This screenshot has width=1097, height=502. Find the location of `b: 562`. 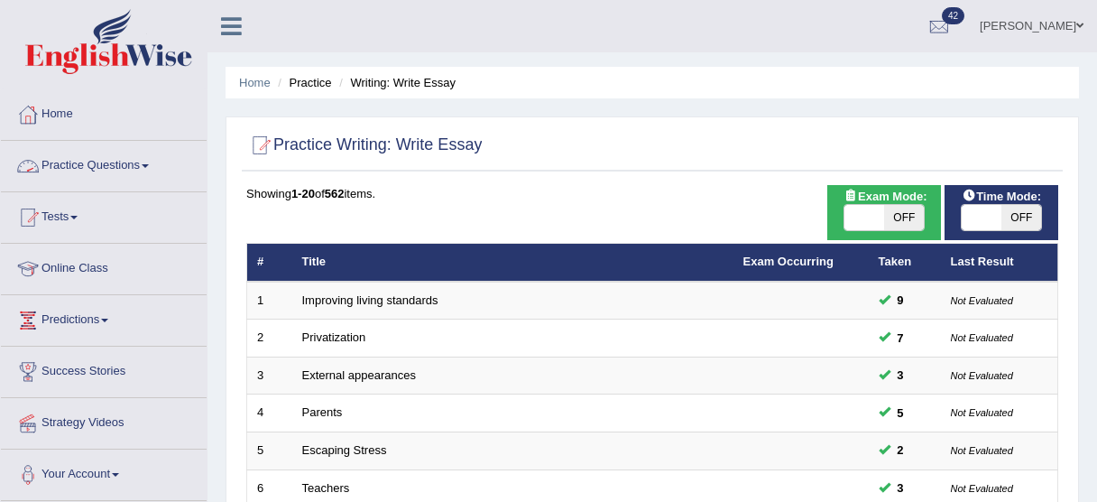

b: 562 is located at coordinates (335, 193).